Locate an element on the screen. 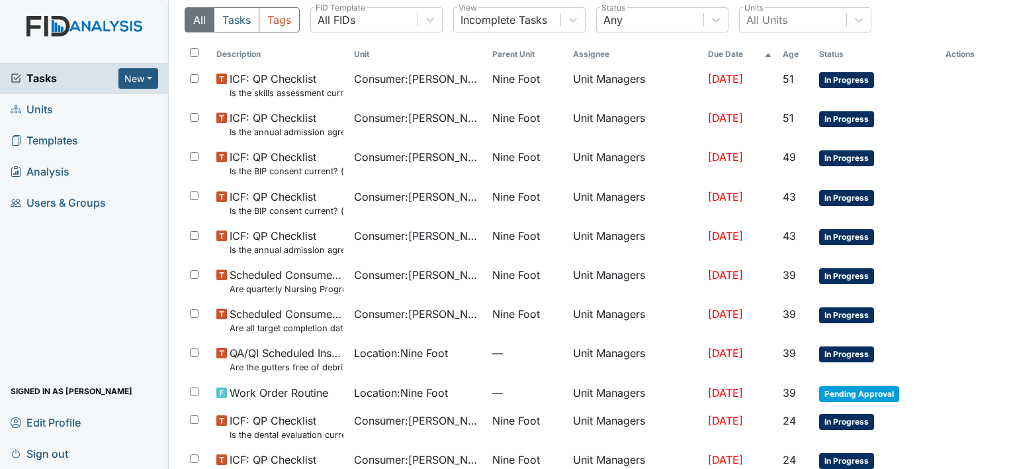 This screenshot has height=469, width=1011. div: Type filter is located at coordinates (242, 20).